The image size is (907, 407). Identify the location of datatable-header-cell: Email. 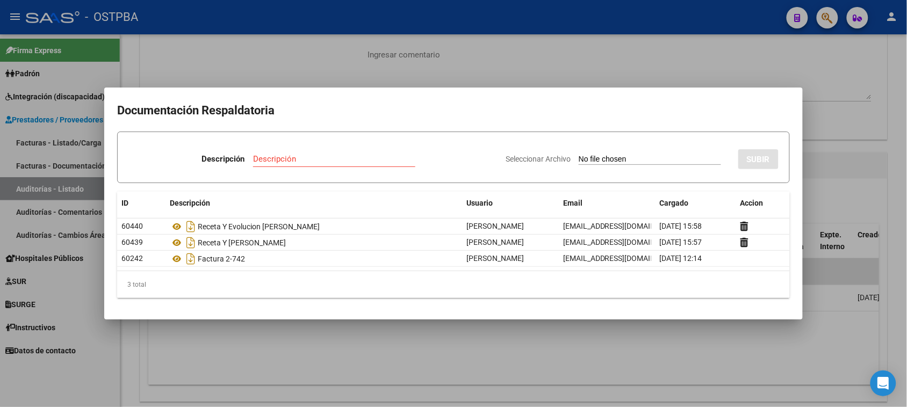
(607, 203).